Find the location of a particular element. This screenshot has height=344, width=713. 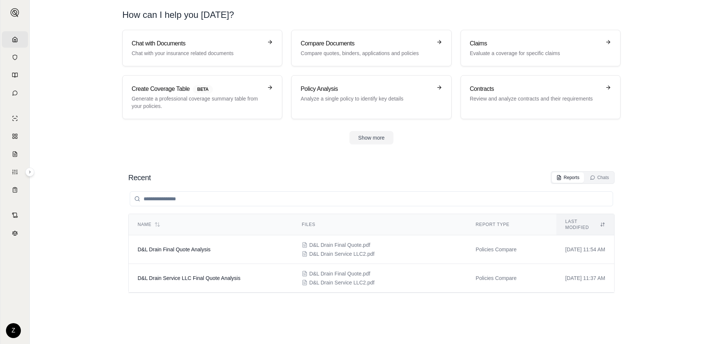

h3: Policy Analysis is located at coordinates (366, 89).